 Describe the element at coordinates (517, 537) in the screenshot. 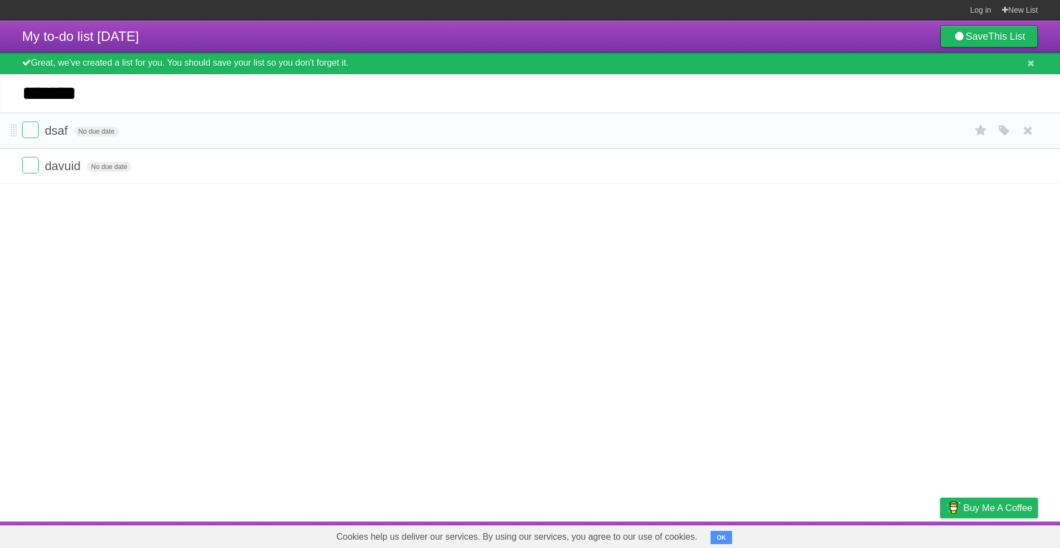

I see `span: Cookies help us deliver our services. By using our services, you agree to our use of cookies.` at that location.